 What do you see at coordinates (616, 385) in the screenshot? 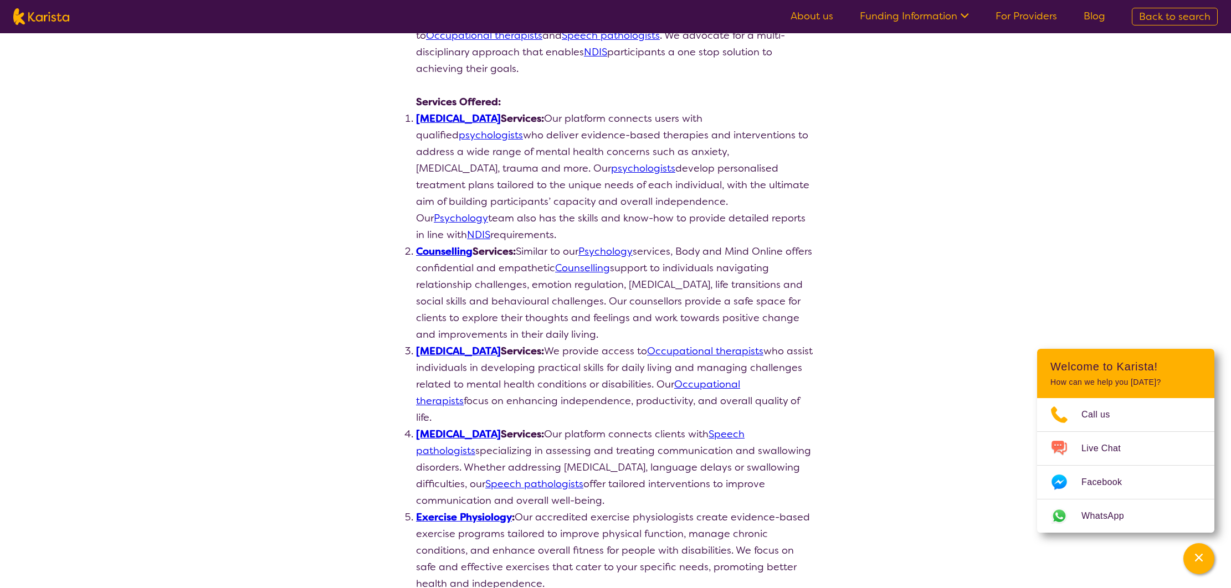
I see `li: We provide access to who assist individuals in developing practical skills for daily living and m...` at bounding box center [616, 385].